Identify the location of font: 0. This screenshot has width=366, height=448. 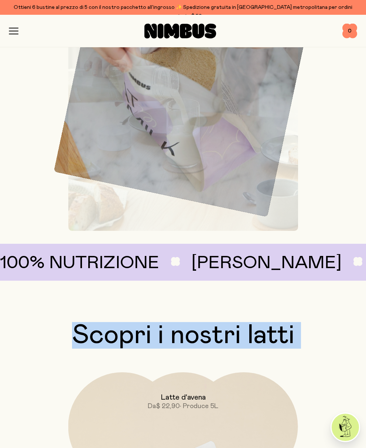
(349, 31).